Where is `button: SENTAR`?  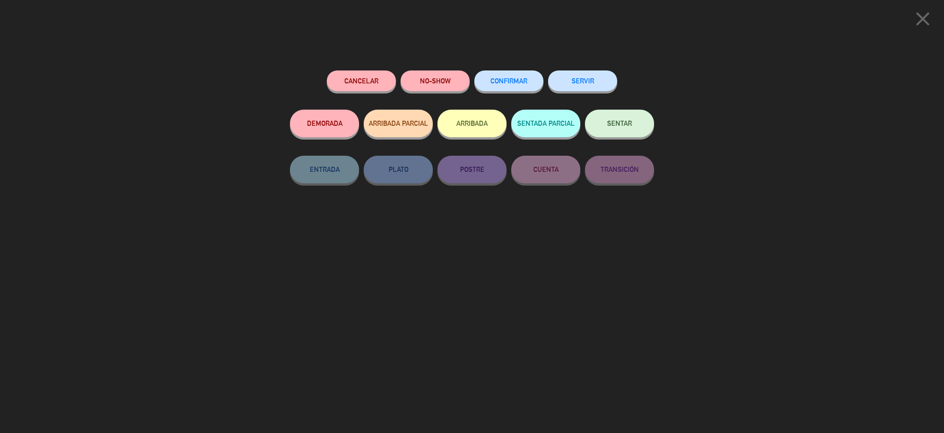 button: SENTAR is located at coordinates (619, 123).